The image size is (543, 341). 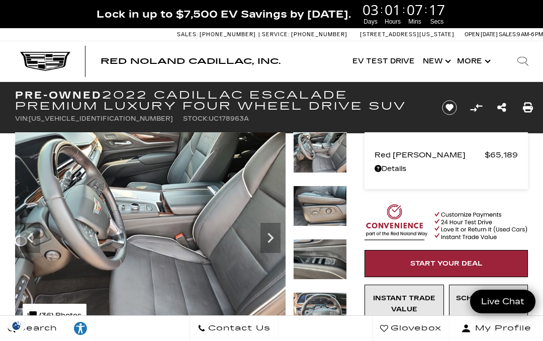 I want to click on span: Schedule Test Drive, so click(x=488, y=303).